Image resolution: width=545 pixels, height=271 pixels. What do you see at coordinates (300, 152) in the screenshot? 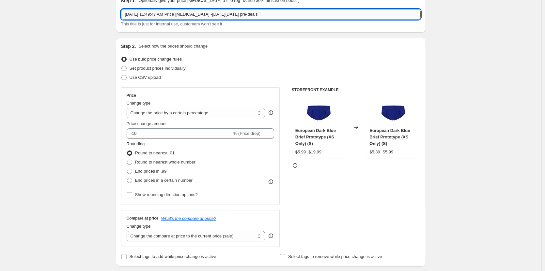
I see `div: $5.99` at bounding box center [300, 152].